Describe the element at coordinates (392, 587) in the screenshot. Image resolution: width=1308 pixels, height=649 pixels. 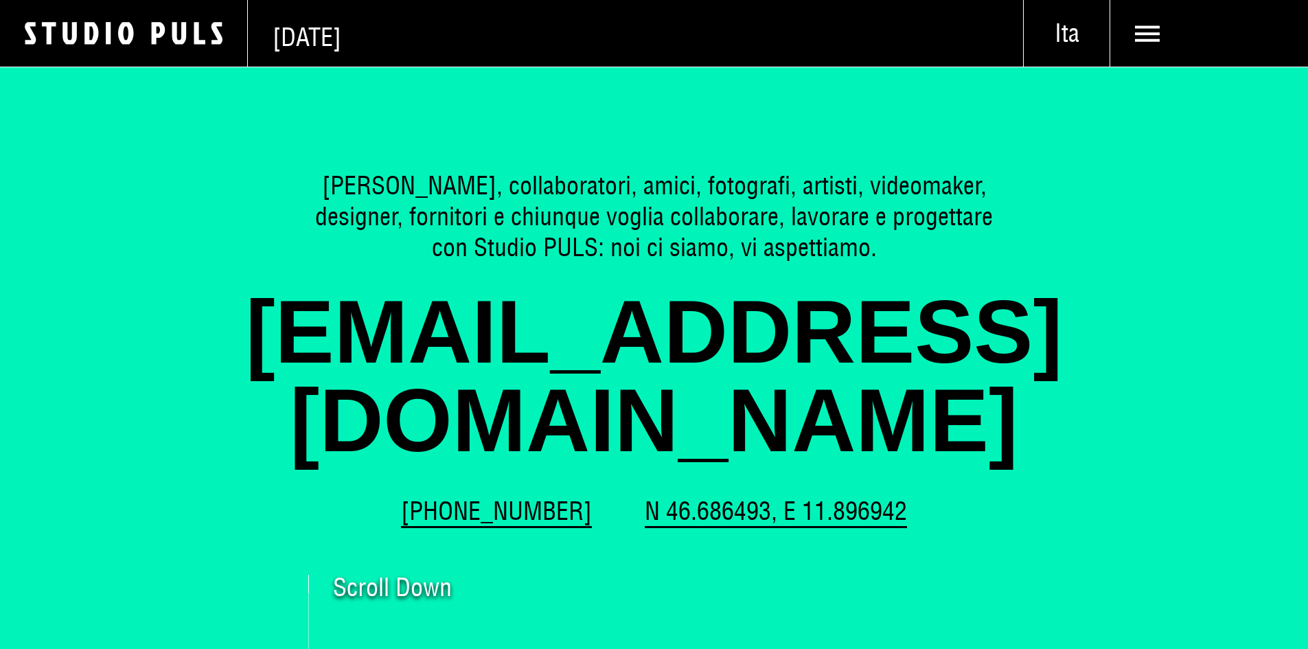
I see `span: Scroll Down` at that location.